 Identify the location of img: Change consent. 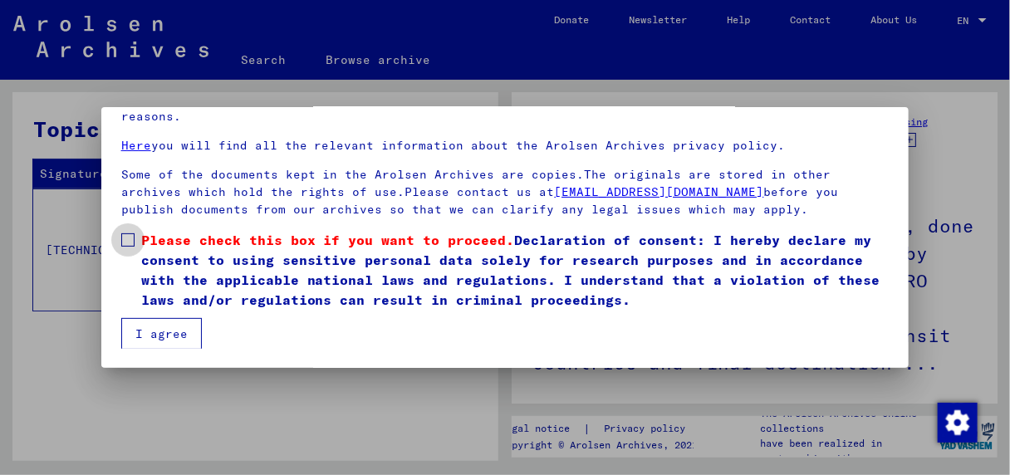
(957, 423).